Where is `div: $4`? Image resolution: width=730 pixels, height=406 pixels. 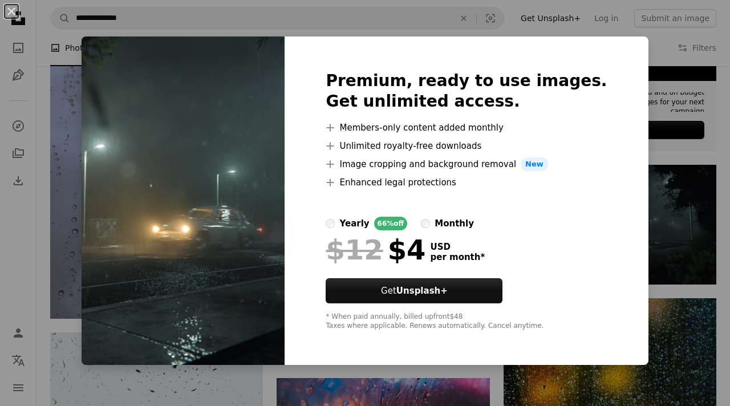
div: $4 is located at coordinates (375, 250).